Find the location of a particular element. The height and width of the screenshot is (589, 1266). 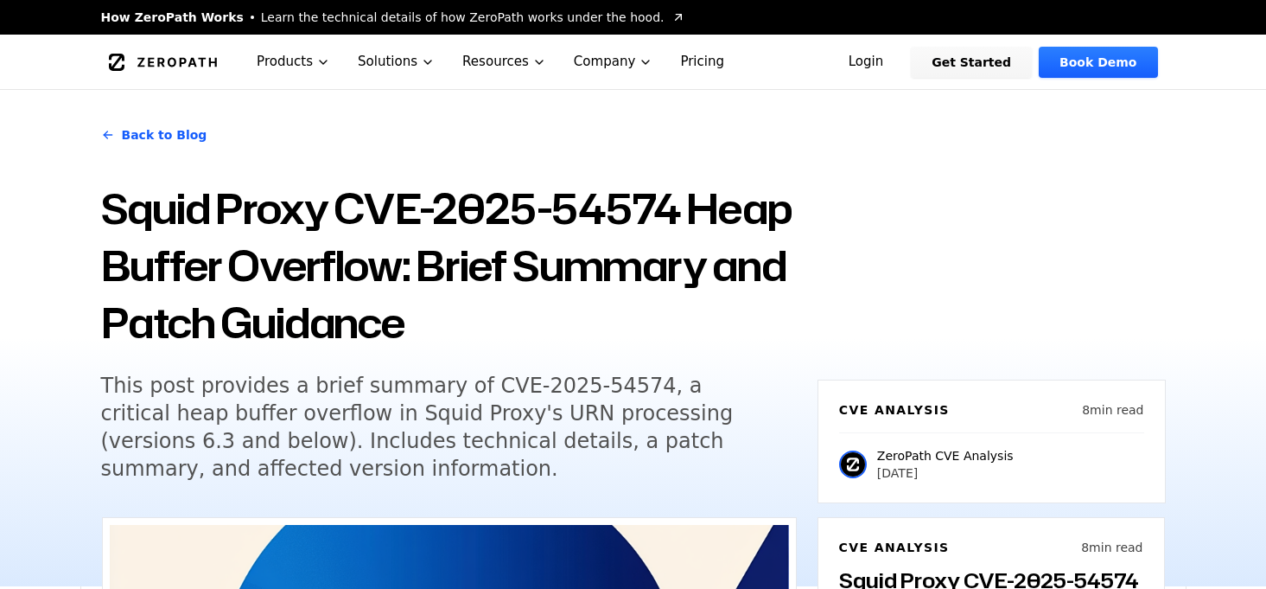

button: Company is located at coordinates (614, 61).